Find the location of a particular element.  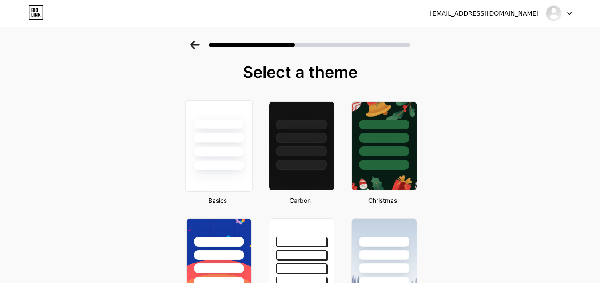

div: Select a theme is located at coordinates (300, 72).